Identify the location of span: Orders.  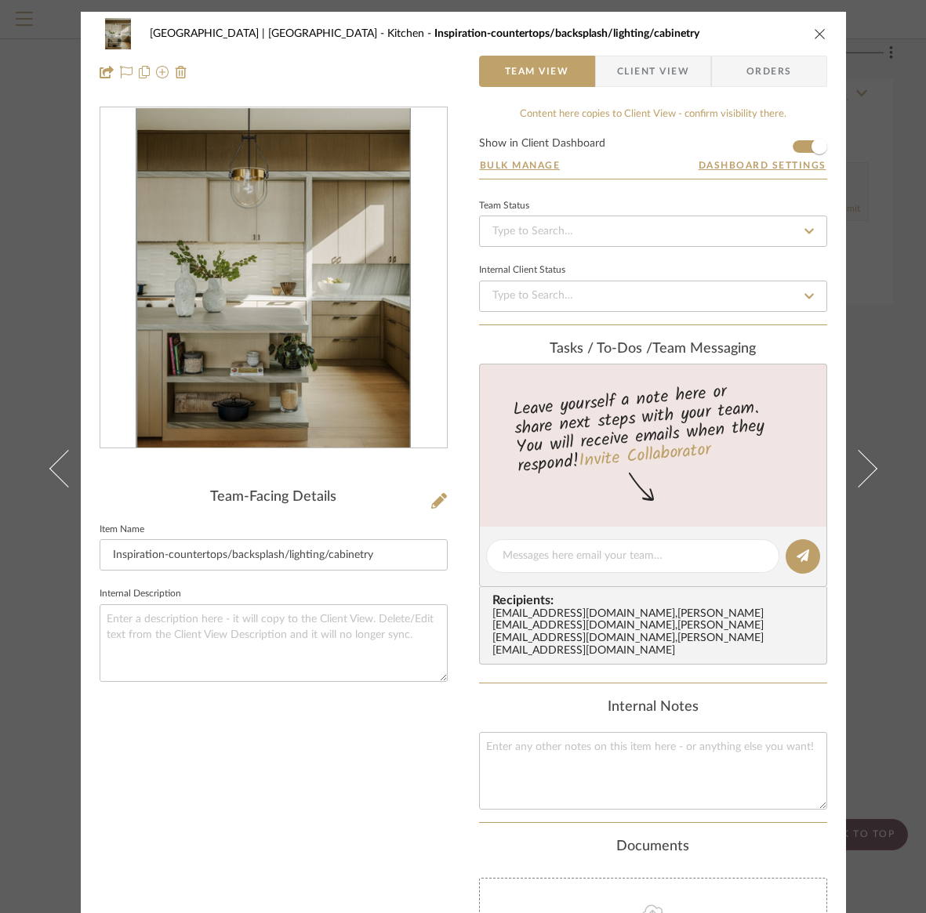
(769, 71).